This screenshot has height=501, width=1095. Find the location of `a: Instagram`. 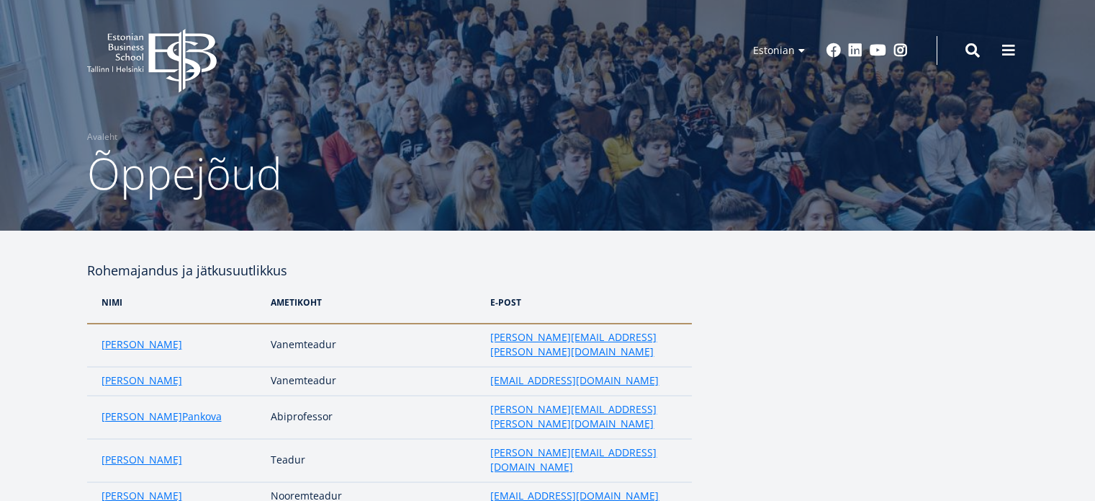

a: Instagram is located at coordinates (901, 50).